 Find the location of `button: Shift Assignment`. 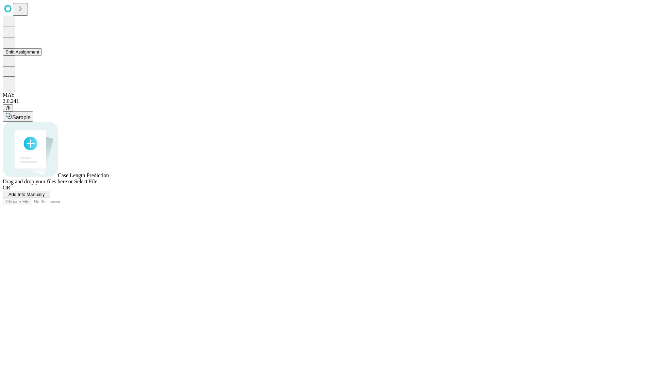

button: Shift Assignment is located at coordinates (22, 52).